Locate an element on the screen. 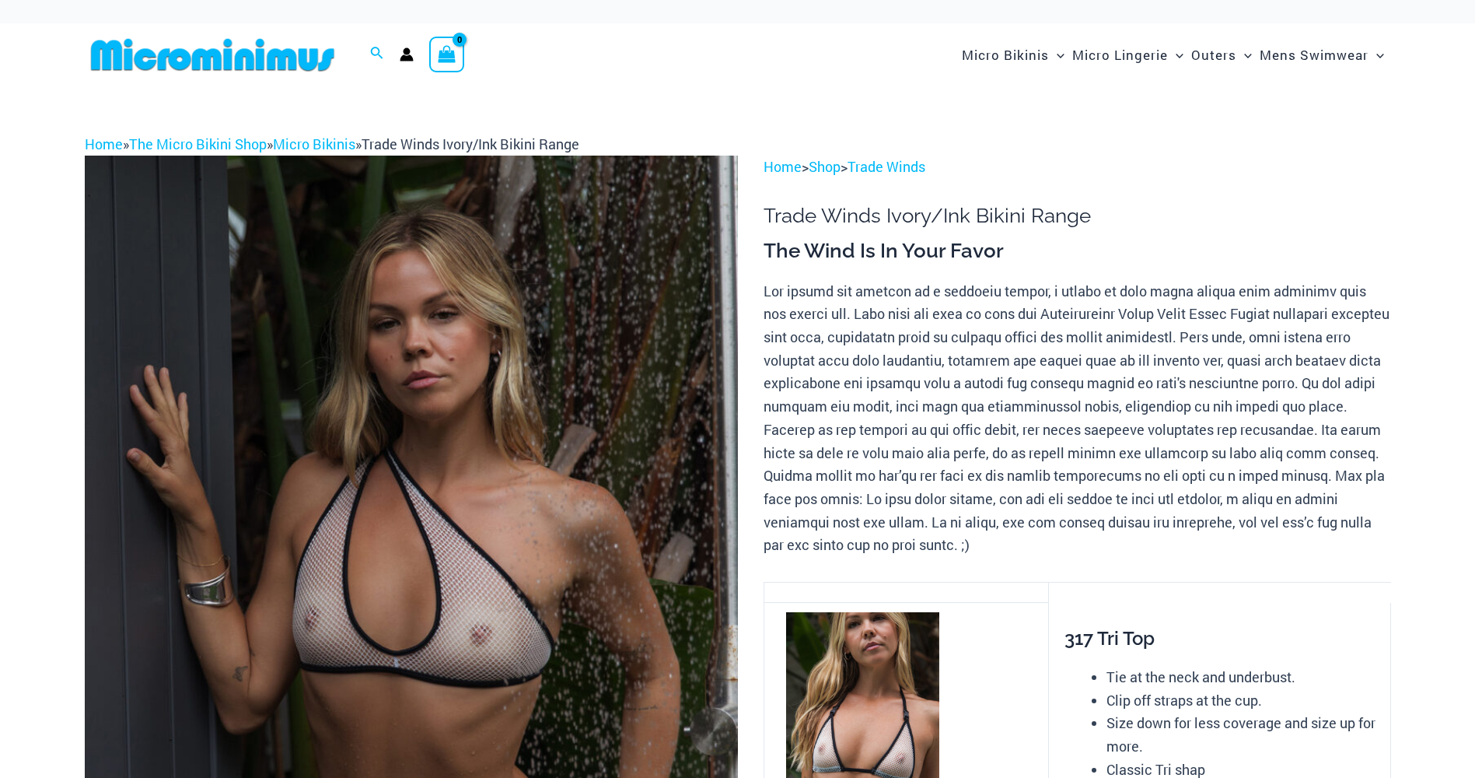 The height and width of the screenshot is (778, 1475). li: Clip off straps at the cup. is located at coordinates (1241, 701).